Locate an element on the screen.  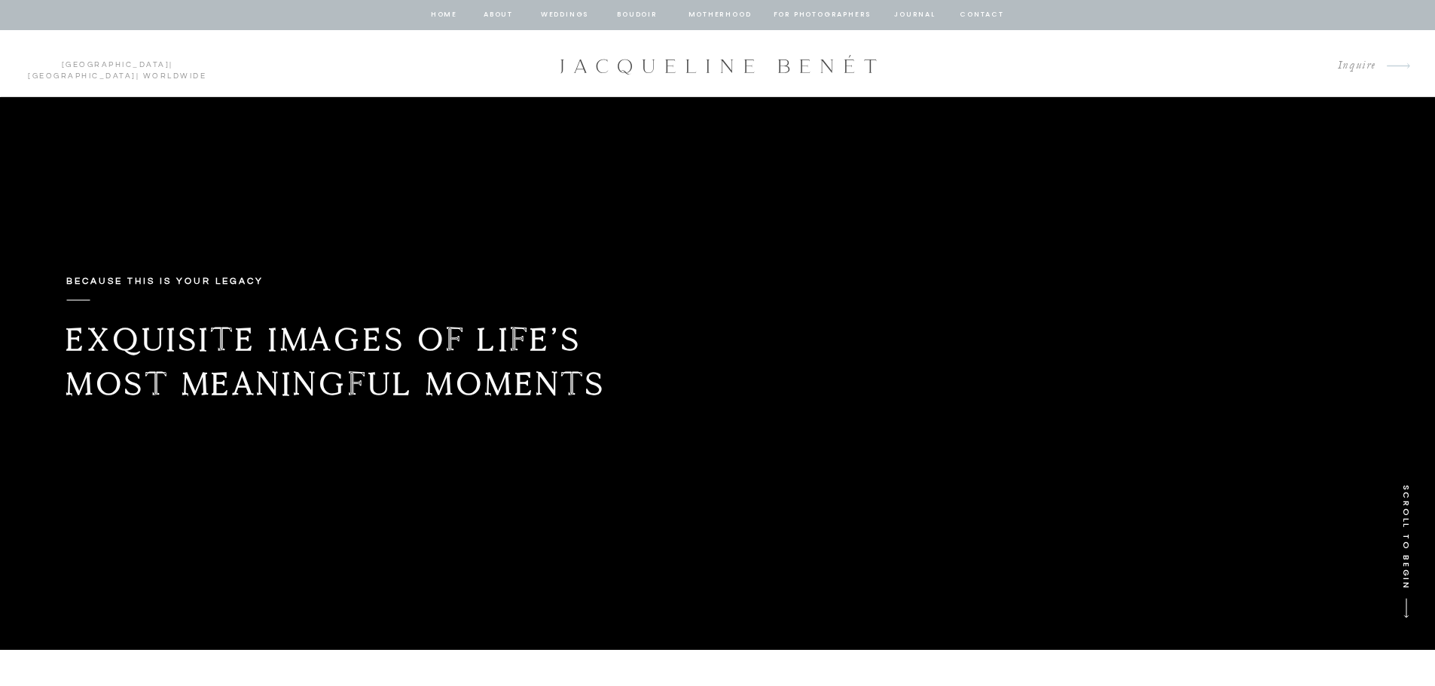
p: | | Worldwide is located at coordinates (117, 64).